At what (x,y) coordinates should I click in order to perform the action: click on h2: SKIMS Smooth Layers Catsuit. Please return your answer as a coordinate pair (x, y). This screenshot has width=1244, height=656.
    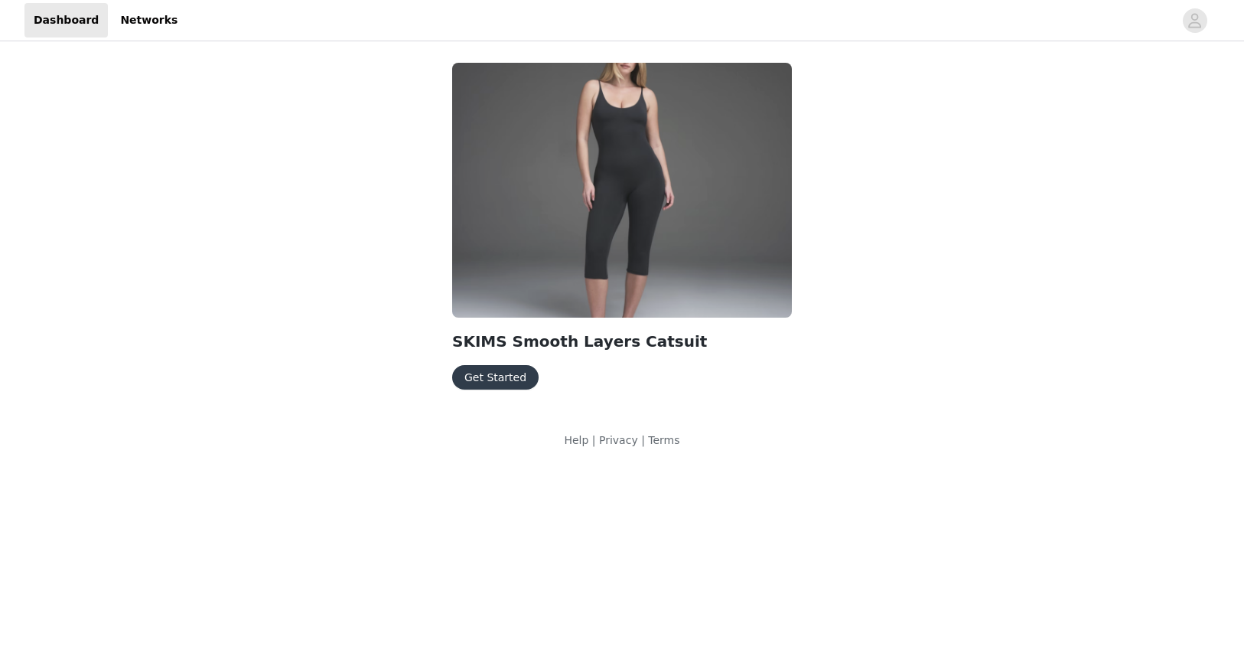
    Looking at the image, I should click on (622, 341).